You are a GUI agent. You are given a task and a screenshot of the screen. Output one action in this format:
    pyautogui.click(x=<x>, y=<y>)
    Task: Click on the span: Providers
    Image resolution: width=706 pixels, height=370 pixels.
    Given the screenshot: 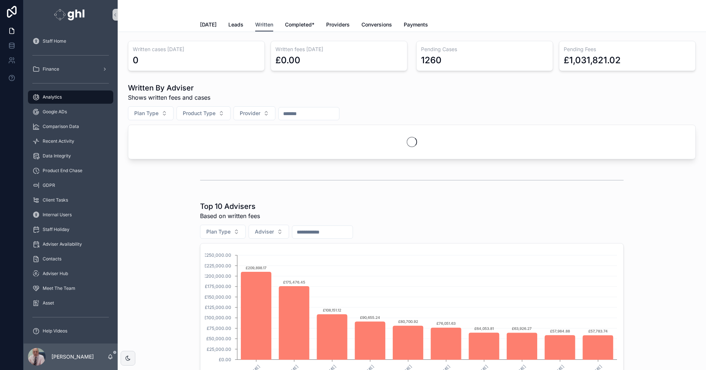 What is the action you would take?
    pyautogui.click(x=338, y=25)
    